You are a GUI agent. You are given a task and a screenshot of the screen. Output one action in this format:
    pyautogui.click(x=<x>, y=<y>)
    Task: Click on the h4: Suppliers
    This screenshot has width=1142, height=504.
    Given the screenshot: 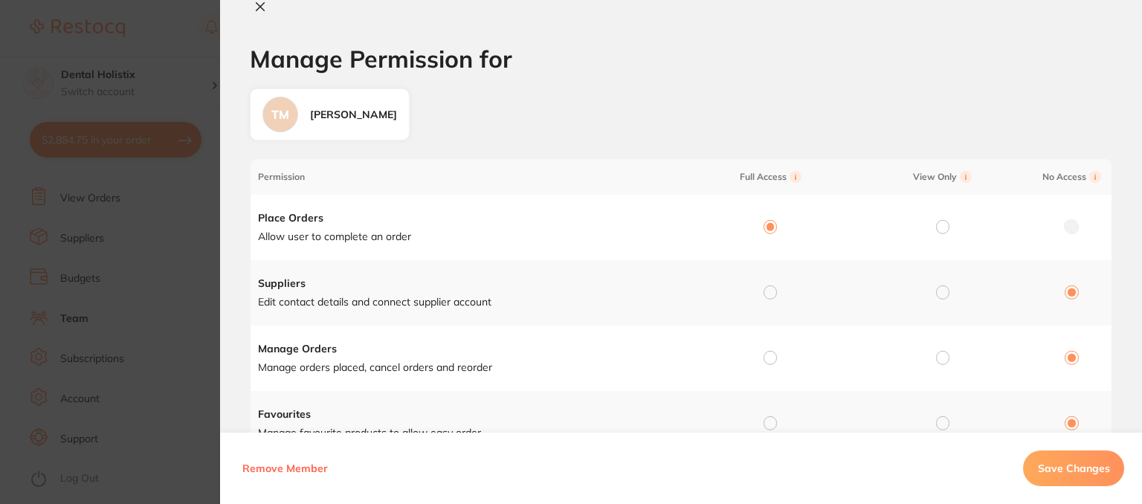 What is the action you would take?
    pyautogui.click(x=469, y=284)
    